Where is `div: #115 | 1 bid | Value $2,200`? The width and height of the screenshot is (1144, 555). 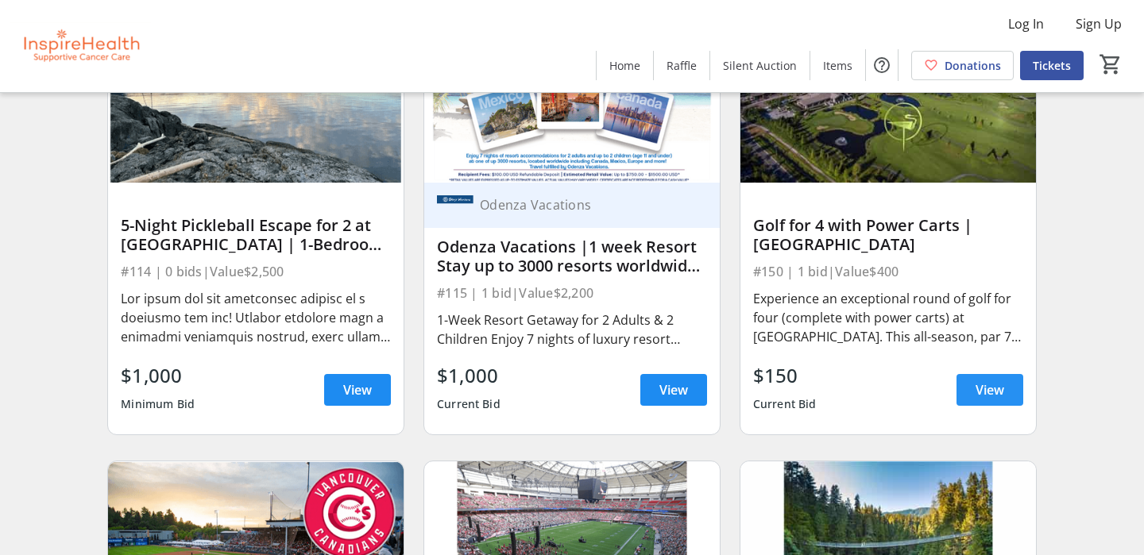 div: #115 | 1 bid | Value $2,200 is located at coordinates (572, 293).